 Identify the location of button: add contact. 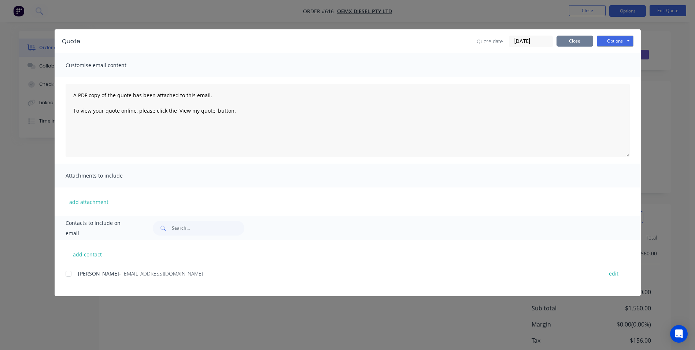
(88, 254).